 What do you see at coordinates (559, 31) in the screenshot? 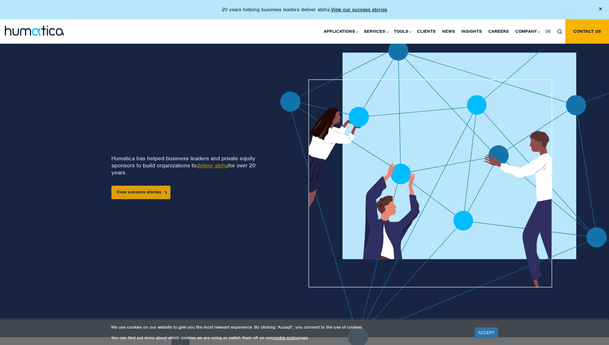
I see `img: search_icon` at bounding box center [559, 31].